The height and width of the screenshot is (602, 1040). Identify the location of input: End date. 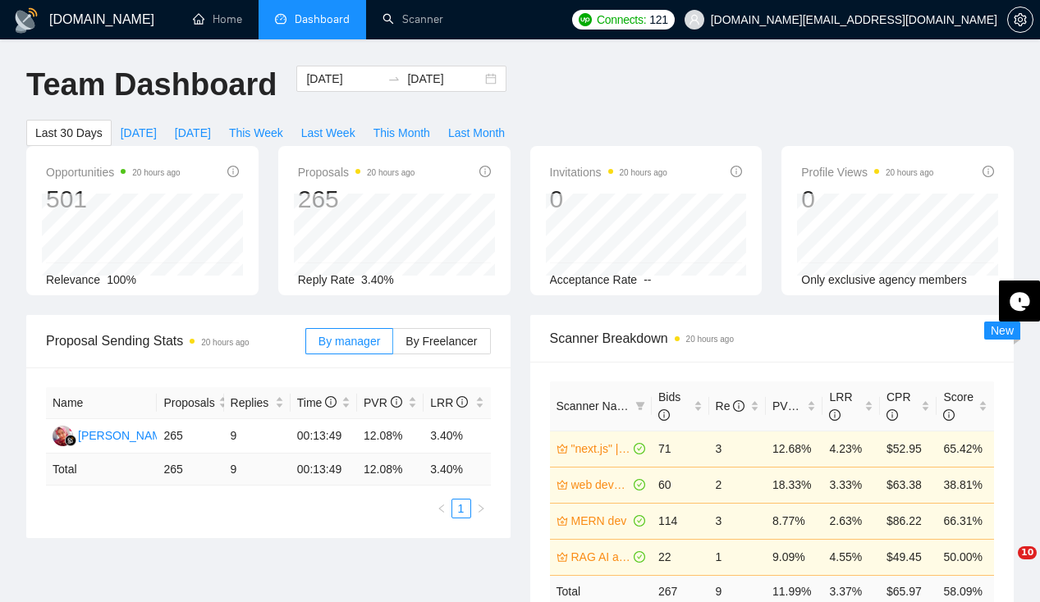
(444, 79).